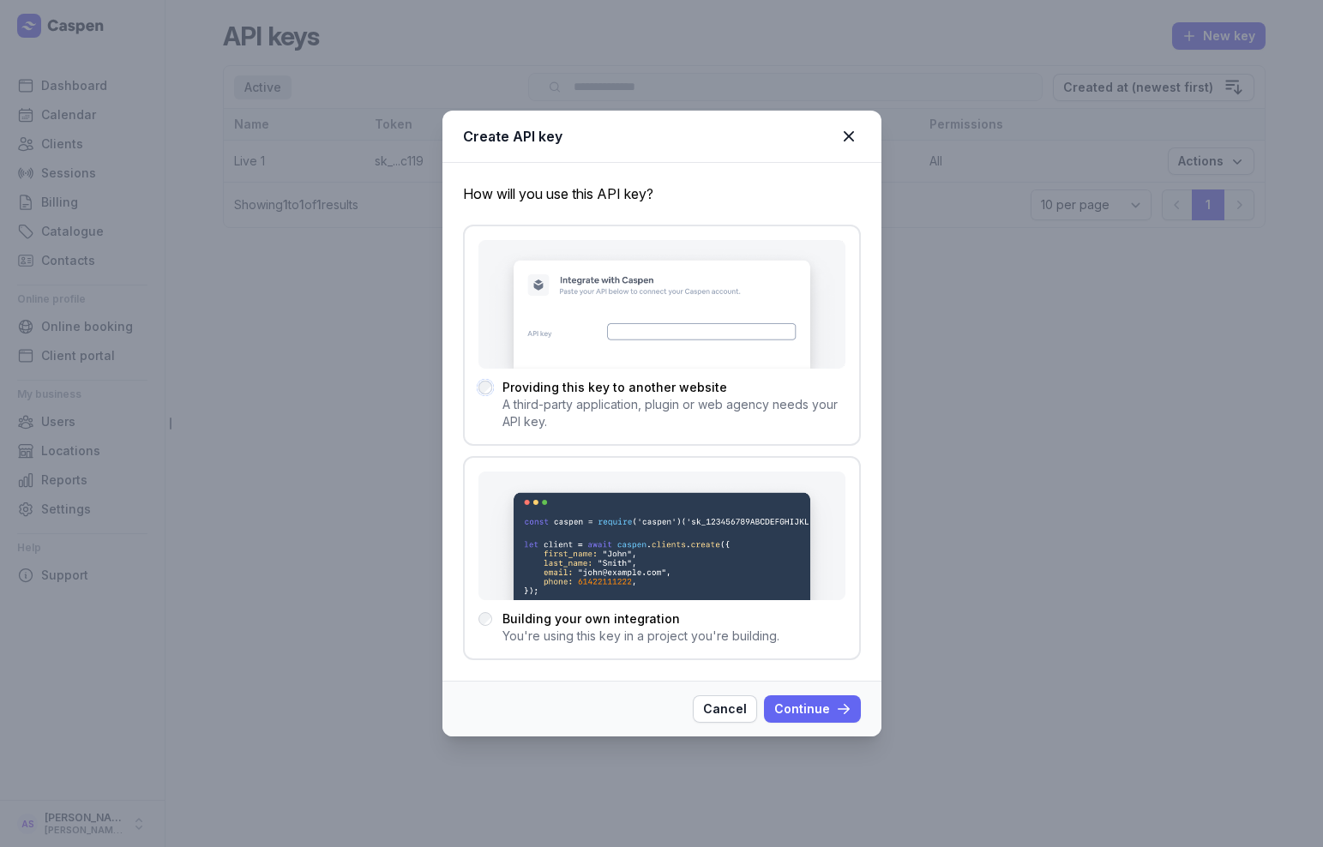  I want to click on span: You're using this key in a project you're building., so click(640, 636).